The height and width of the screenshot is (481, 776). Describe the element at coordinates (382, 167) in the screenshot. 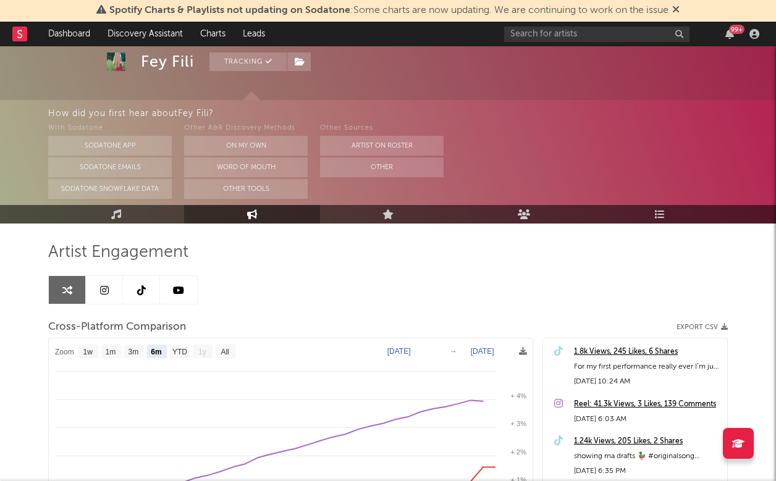

I see `button: Other` at that location.